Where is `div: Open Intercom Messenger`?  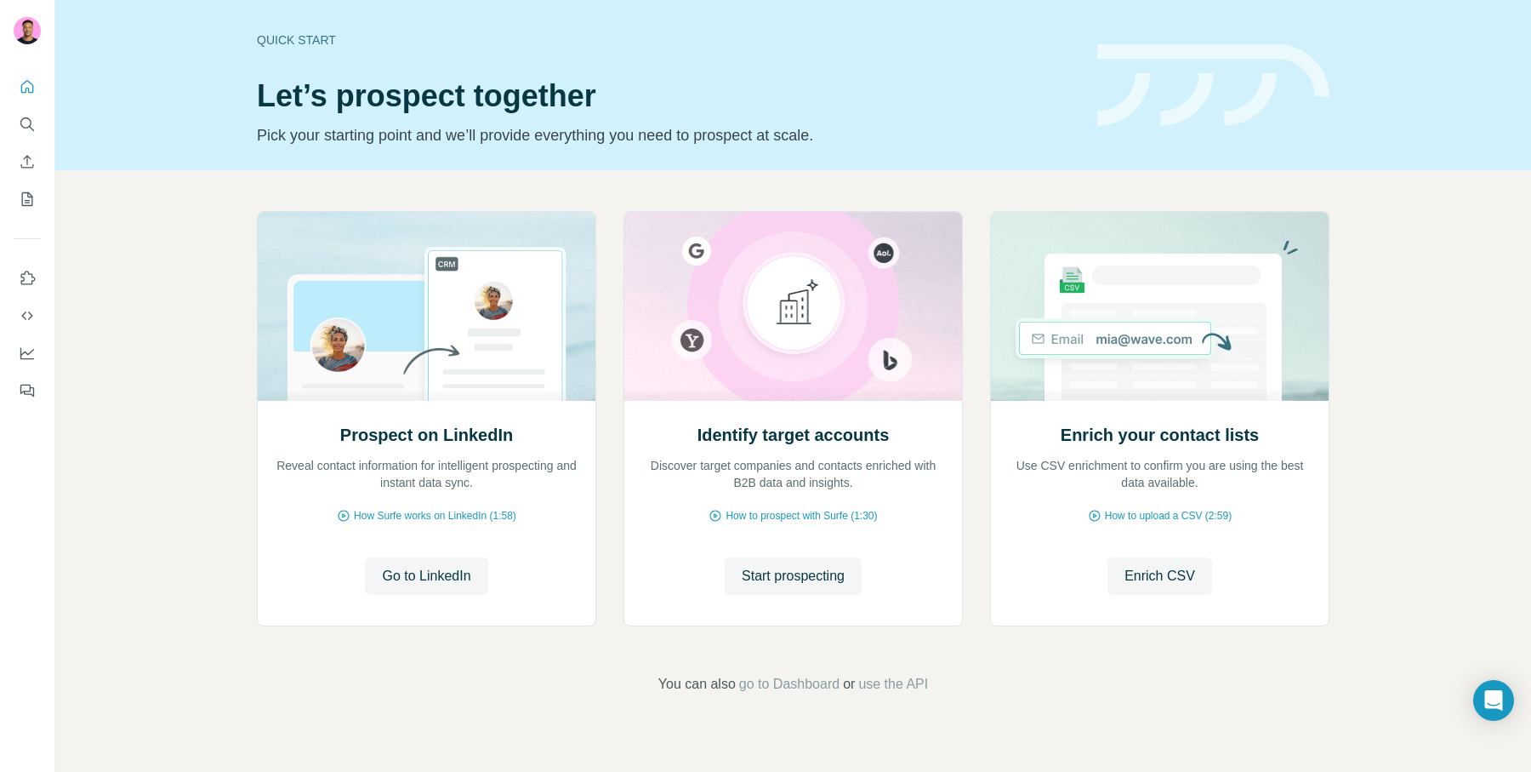
div: Open Intercom Messenger is located at coordinates (1494, 700).